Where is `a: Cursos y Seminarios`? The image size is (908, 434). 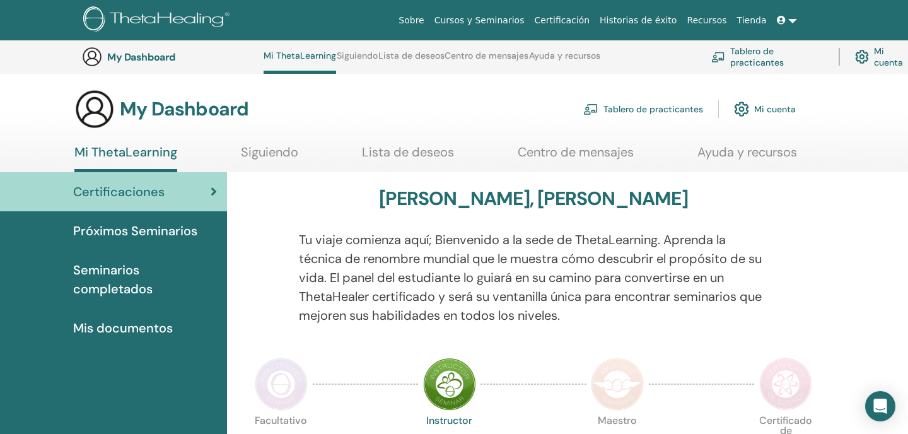 a: Cursos y Seminarios is located at coordinates (479, 20).